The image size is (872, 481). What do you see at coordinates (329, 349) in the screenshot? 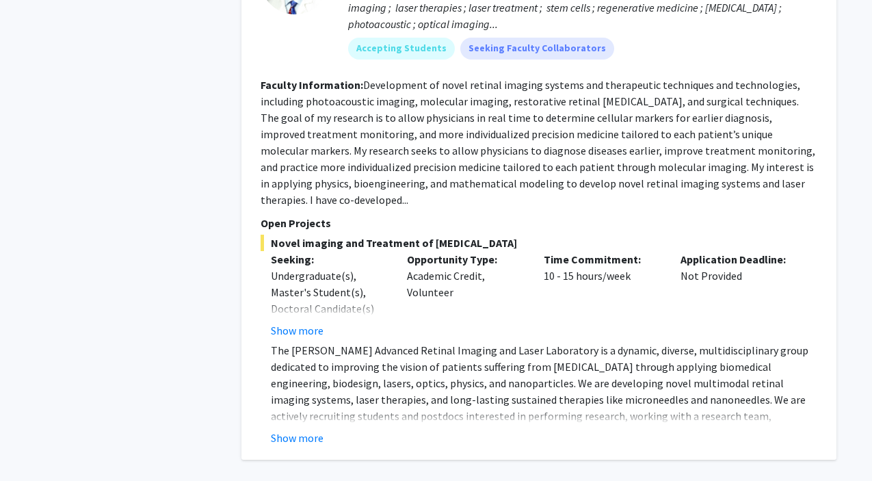
I see `div: Undergraduate(s), Master's Student(s), Doctoral Candidate(s) (PhD, MD, DMD, PharmD, etc.), Postdo...` at bounding box center [329, 349].